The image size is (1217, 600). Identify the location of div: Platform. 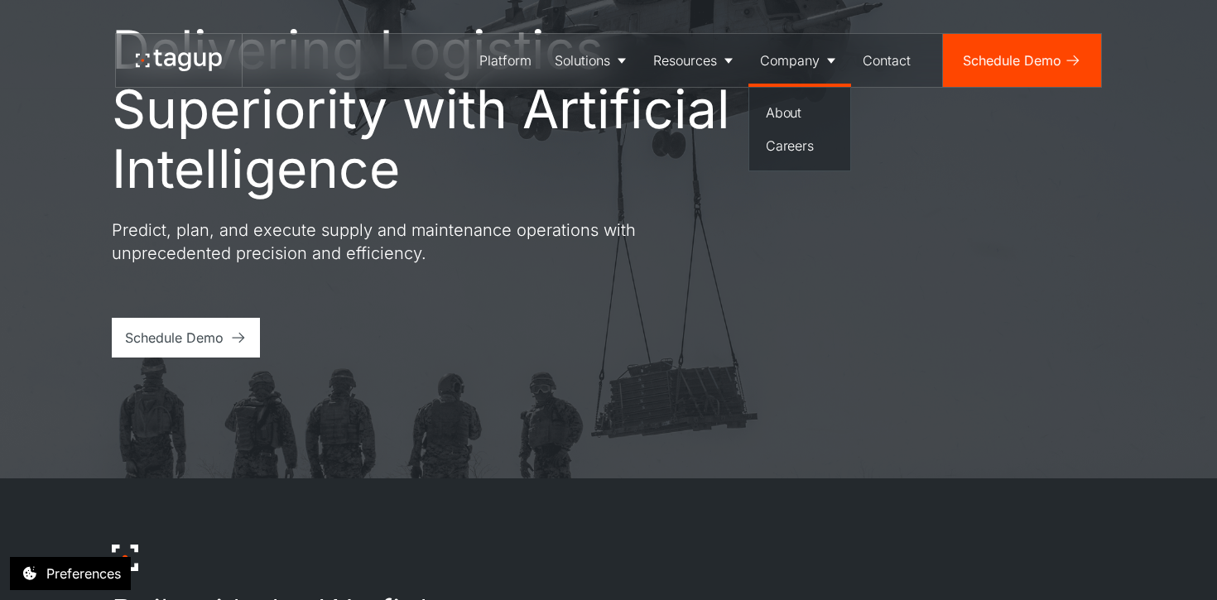
(505, 60).